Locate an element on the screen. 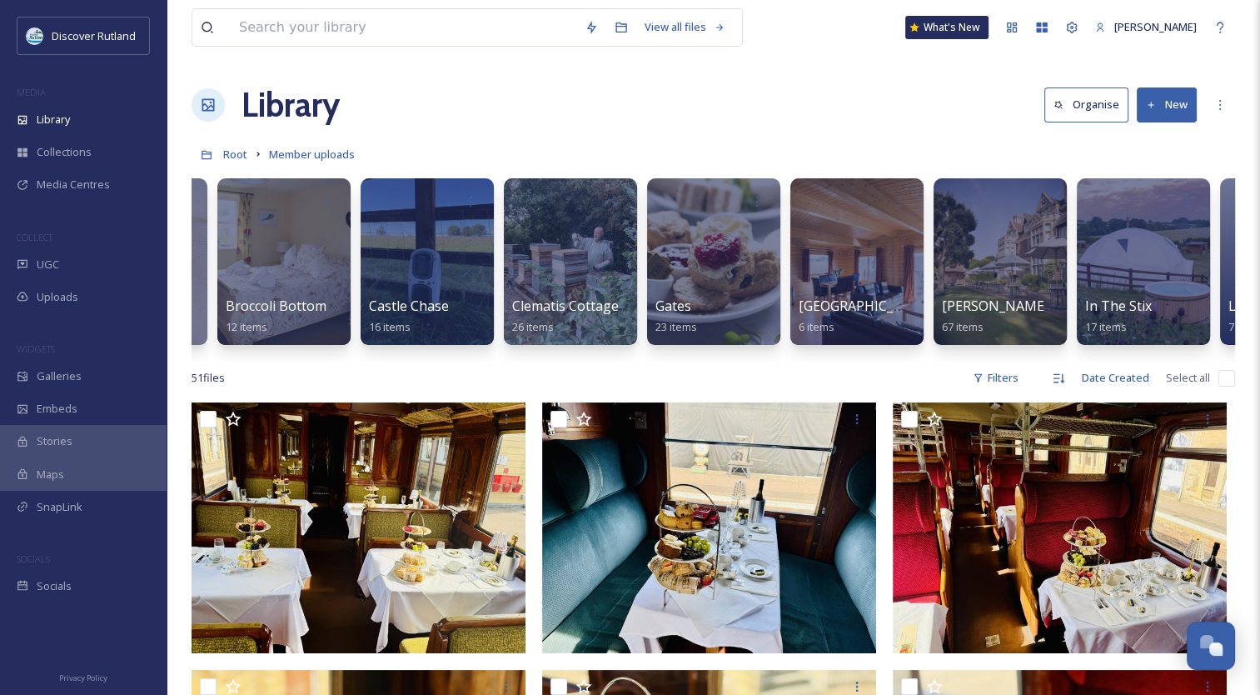  span: Media Centres is located at coordinates (73, 184).